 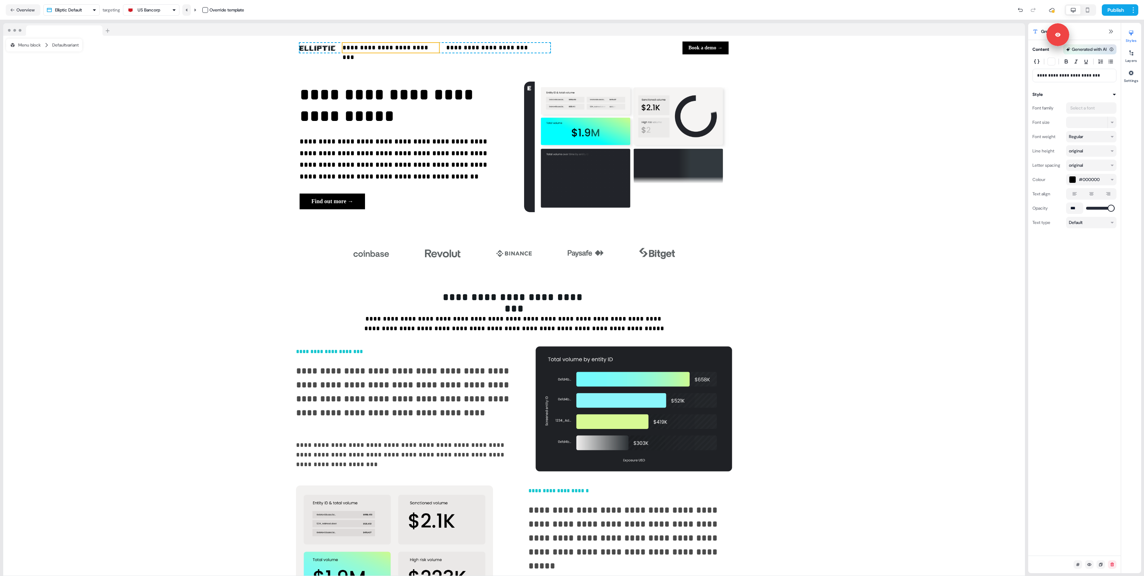 What do you see at coordinates (332, 201) in the screenshot?
I see `button: Find out more →` at bounding box center [332, 201].